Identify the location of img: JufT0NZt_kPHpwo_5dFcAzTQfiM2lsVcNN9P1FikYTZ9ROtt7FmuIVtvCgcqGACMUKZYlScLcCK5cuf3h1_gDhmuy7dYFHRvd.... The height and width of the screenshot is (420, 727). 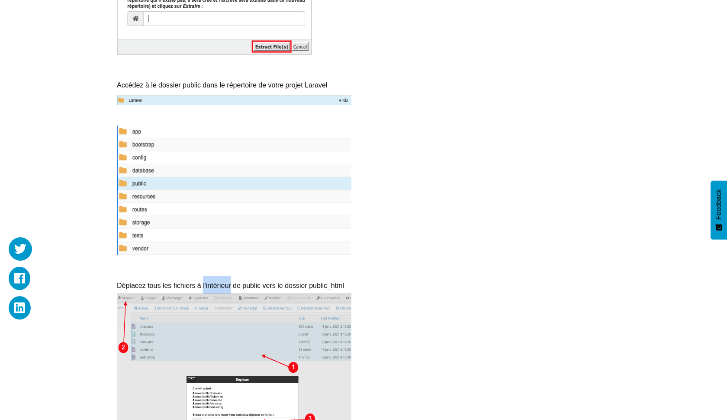
(234, 100).